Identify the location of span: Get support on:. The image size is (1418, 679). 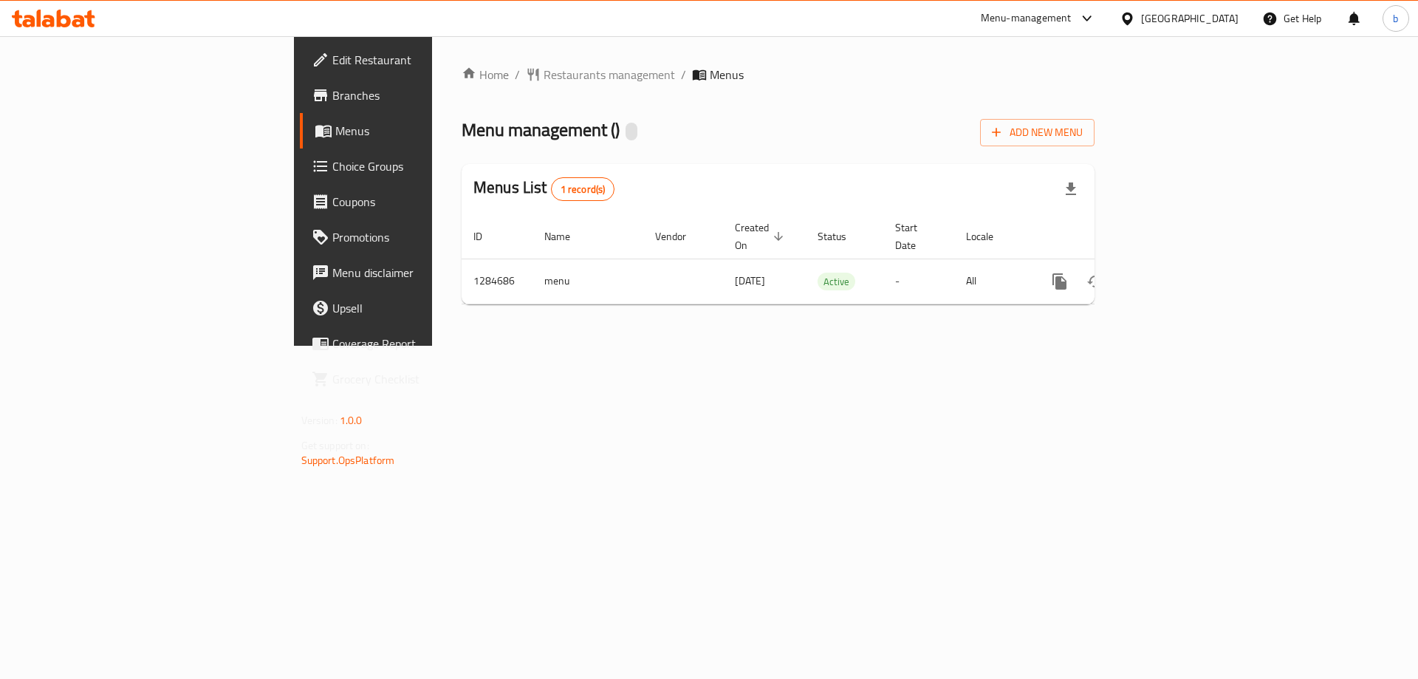
(335, 445).